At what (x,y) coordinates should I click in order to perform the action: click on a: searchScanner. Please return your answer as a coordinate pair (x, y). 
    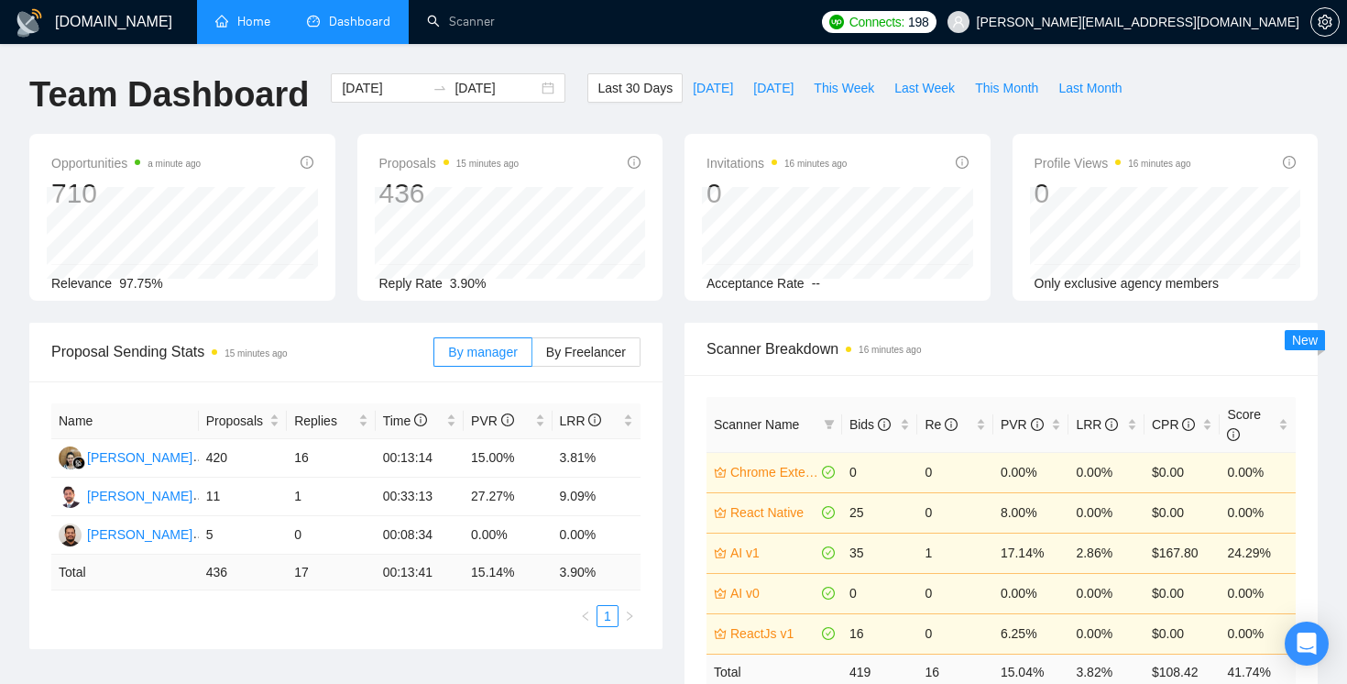
    Looking at the image, I should click on (461, 21).